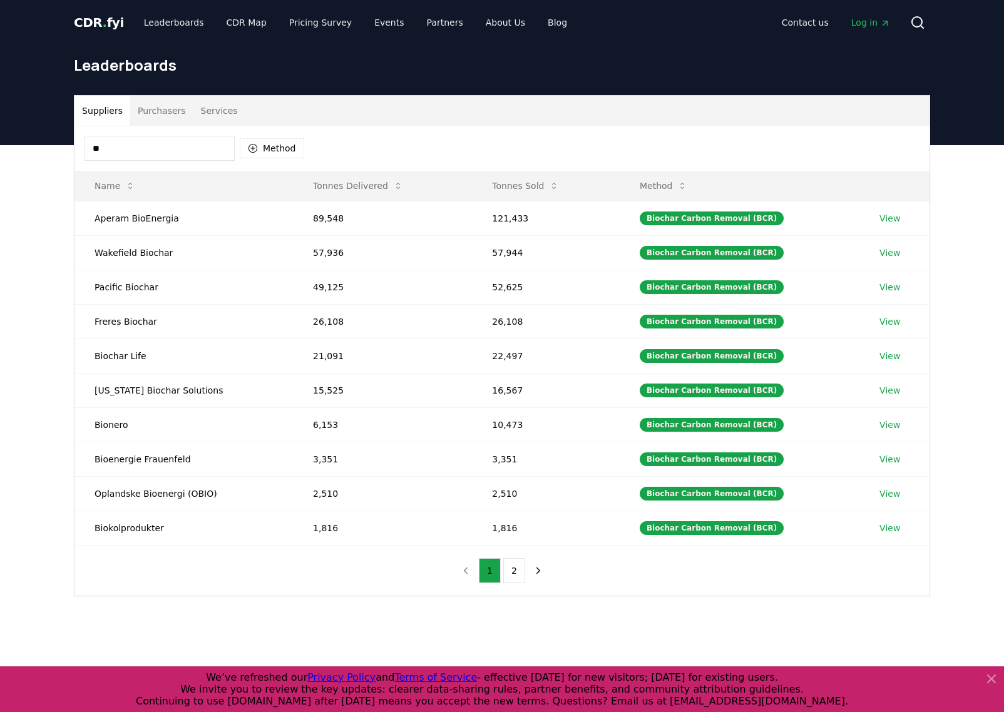 The height and width of the screenshot is (712, 1004). What do you see at coordinates (505, 23) in the screenshot?
I see `a: About Us` at bounding box center [505, 23].